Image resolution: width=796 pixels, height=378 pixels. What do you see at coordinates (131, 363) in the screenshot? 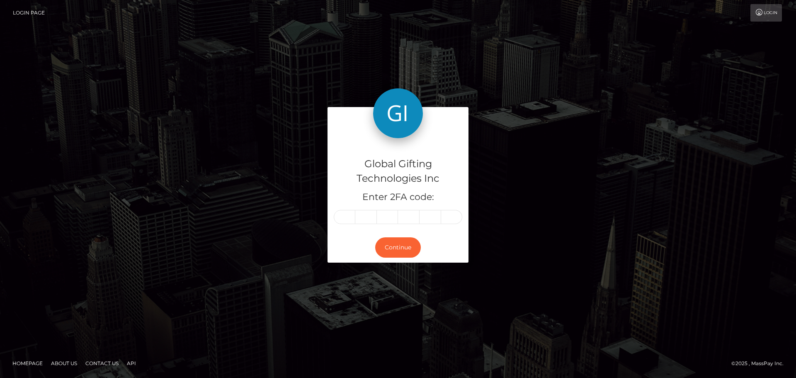
I see `a: API` at bounding box center [131, 363].